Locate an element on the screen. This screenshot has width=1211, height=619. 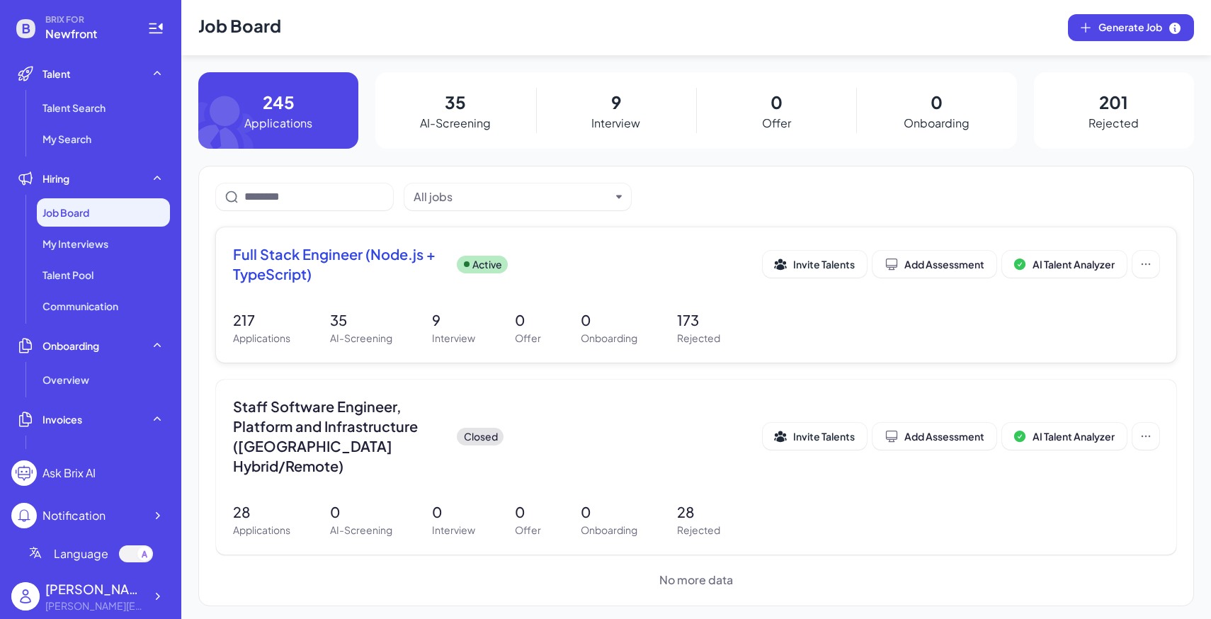
span: Newfront is located at coordinates (88, 34).